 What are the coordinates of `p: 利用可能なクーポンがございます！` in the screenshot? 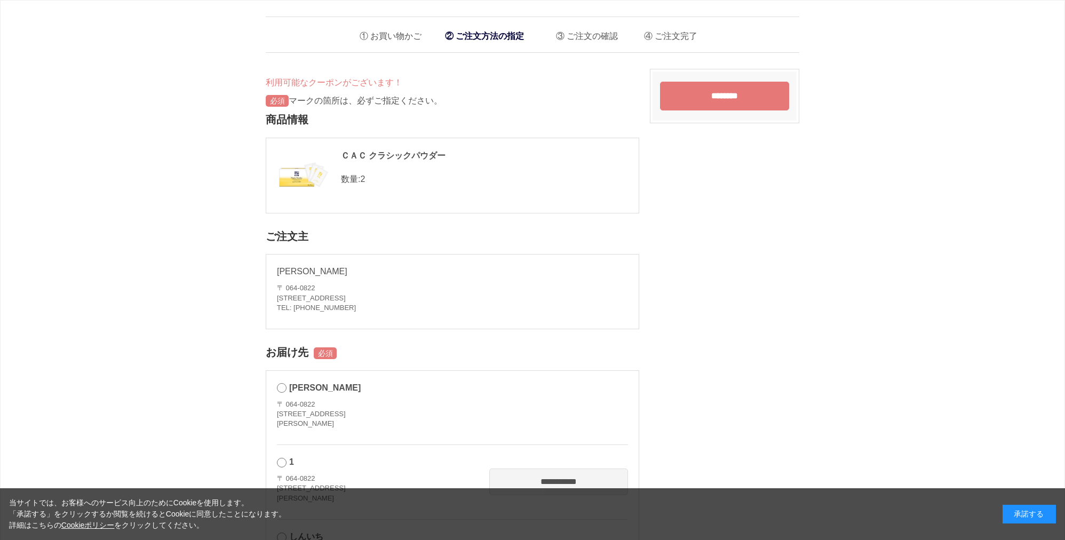 It's located at (453, 83).